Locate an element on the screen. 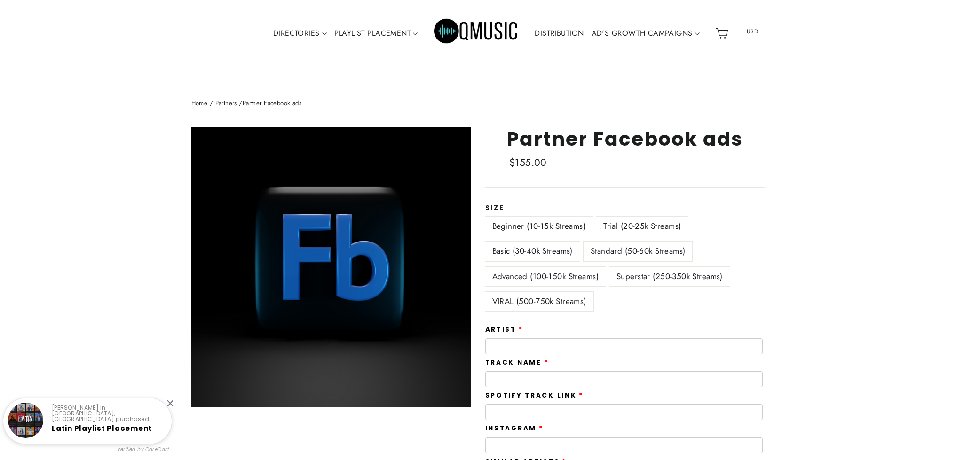 This screenshot has height=460, width=956. label: Standard (50-60k Streams) is located at coordinates (638, 251).